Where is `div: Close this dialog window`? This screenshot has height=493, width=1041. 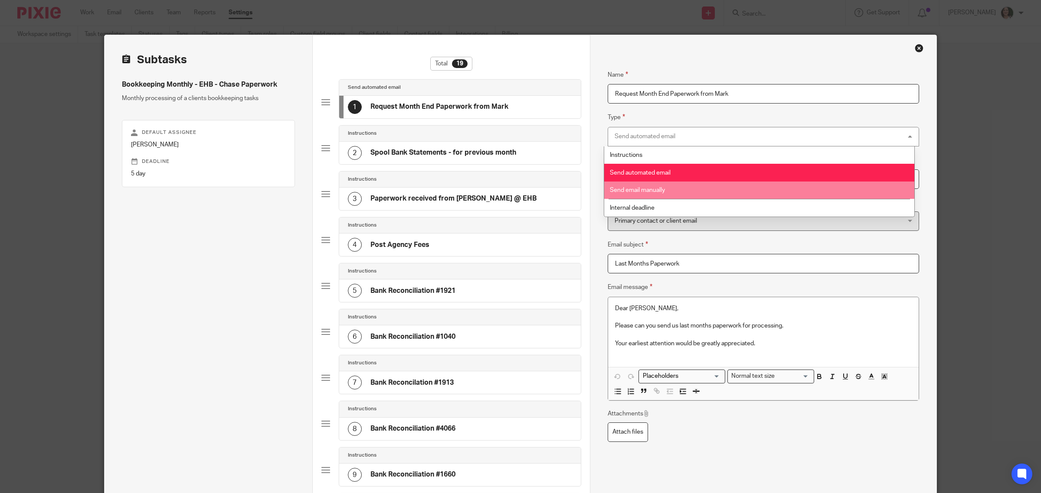
div: Close this dialog window is located at coordinates (919, 48).